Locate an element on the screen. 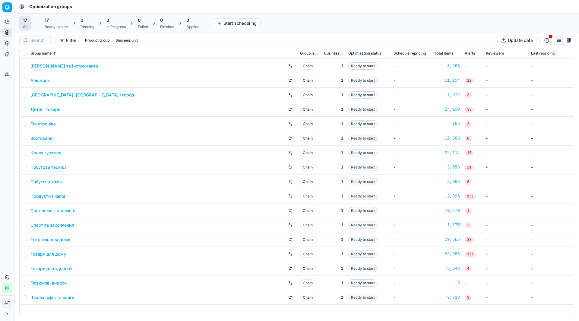 The width and height of the screenshot is (579, 321). a: Електроніка is located at coordinates (43, 124).